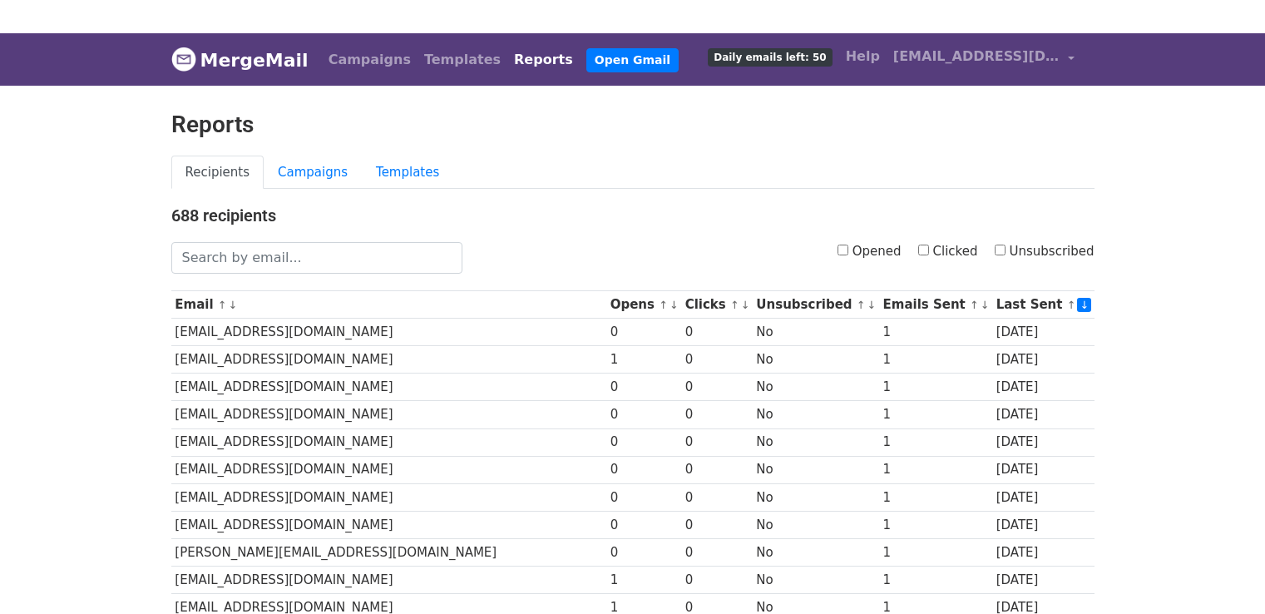 The width and height of the screenshot is (1265, 614). Describe the element at coordinates (816, 304) in the screenshot. I see `th: Unsubscribed` at that location.